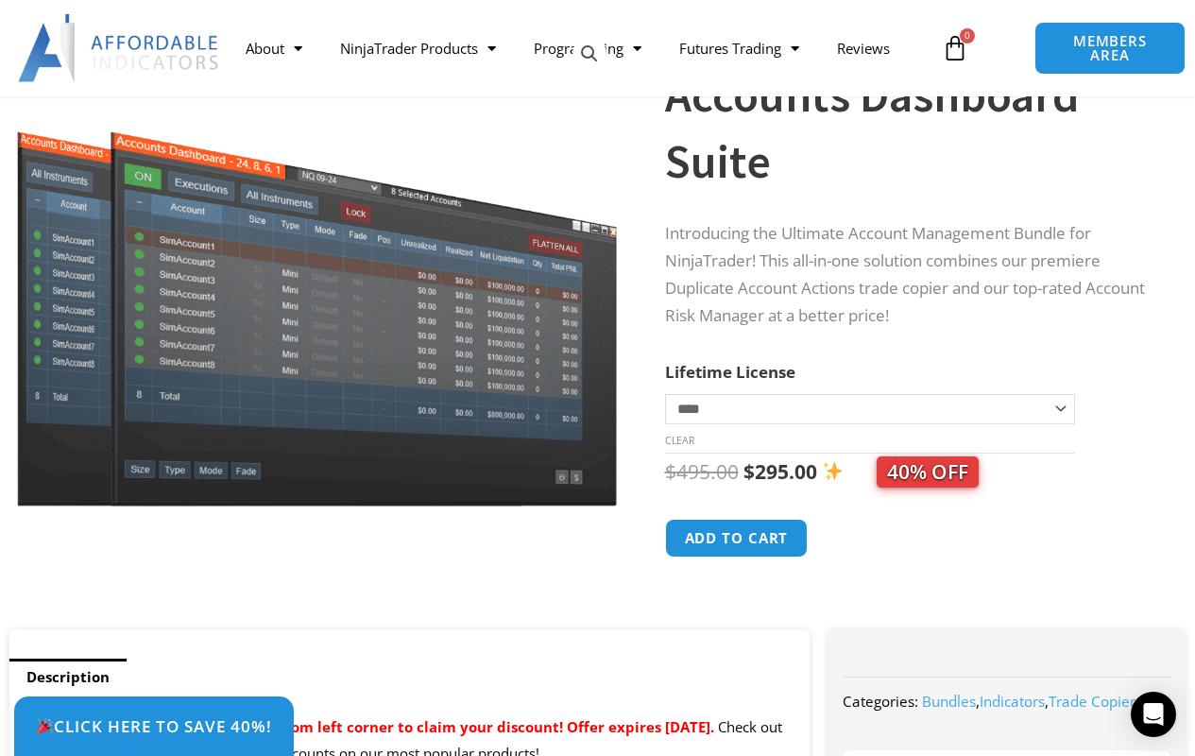 Image resolution: width=1195 pixels, height=756 pixels. What do you see at coordinates (679, 440) in the screenshot?
I see `a: Clear options` at bounding box center [679, 440].